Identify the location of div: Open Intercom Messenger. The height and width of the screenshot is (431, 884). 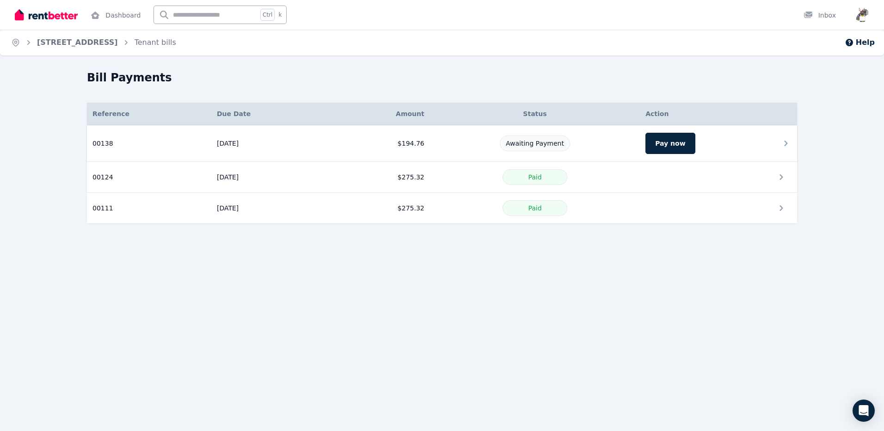
(863, 410).